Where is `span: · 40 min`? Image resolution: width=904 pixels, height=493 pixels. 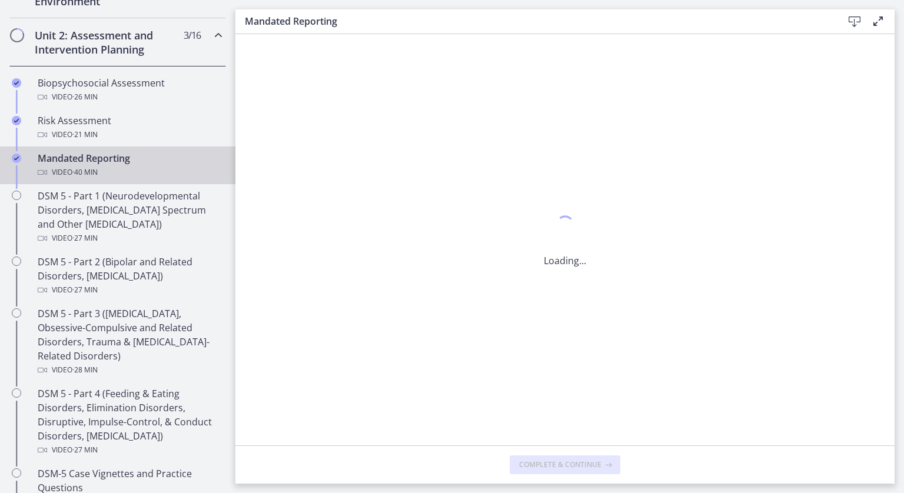 span: · 40 min is located at coordinates (85, 172).